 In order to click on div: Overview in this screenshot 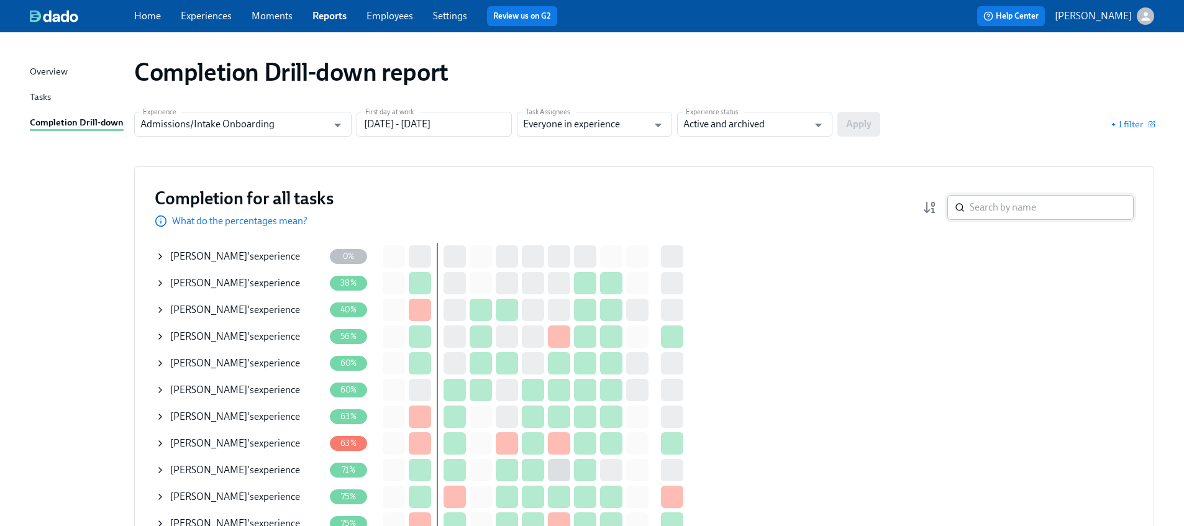, I will do `click(48, 72)`.